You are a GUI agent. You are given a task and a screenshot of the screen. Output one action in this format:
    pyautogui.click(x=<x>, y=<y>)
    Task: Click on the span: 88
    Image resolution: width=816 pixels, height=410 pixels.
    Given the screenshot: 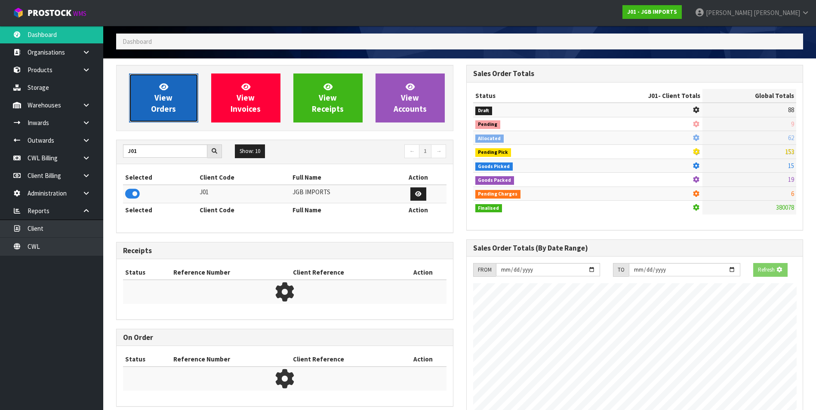 What is the action you would take?
    pyautogui.click(x=791, y=110)
    